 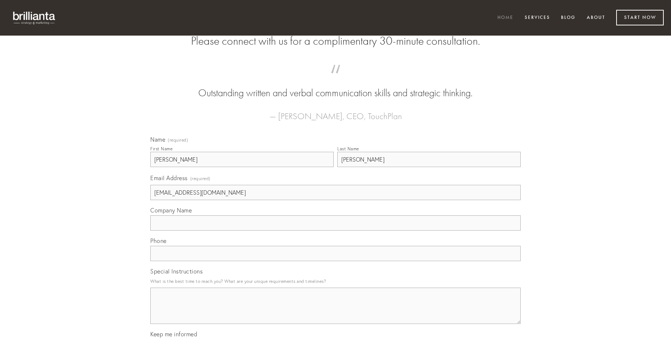 What do you see at coordinates (171, 210) in the screenshot?
I see `span: Company Name` at bounding box center [171, 210].